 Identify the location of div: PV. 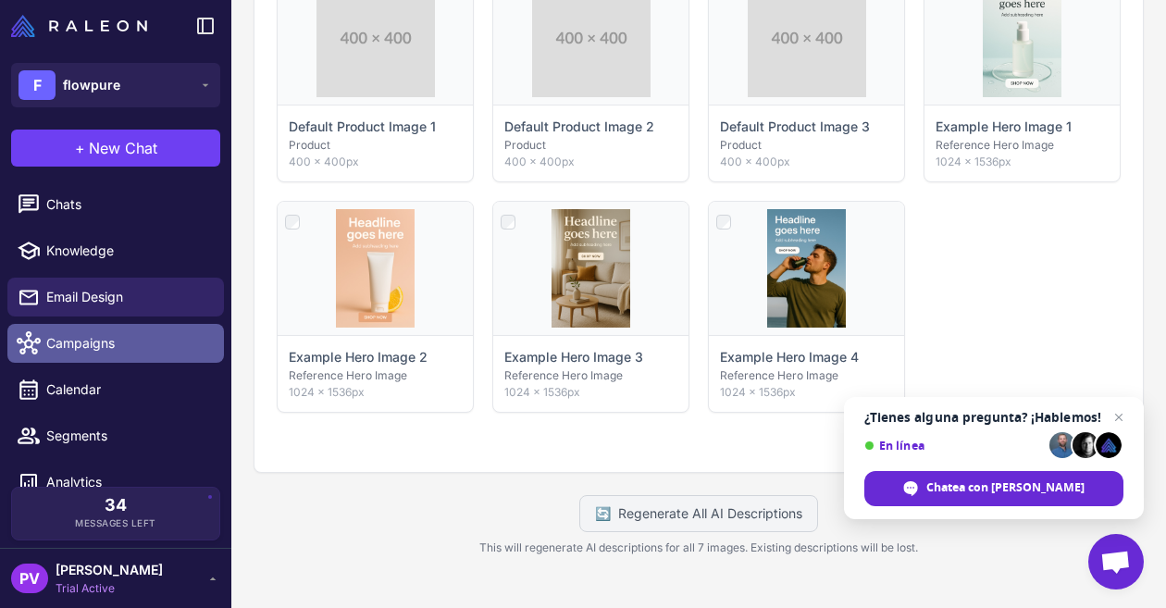
(30, 578).